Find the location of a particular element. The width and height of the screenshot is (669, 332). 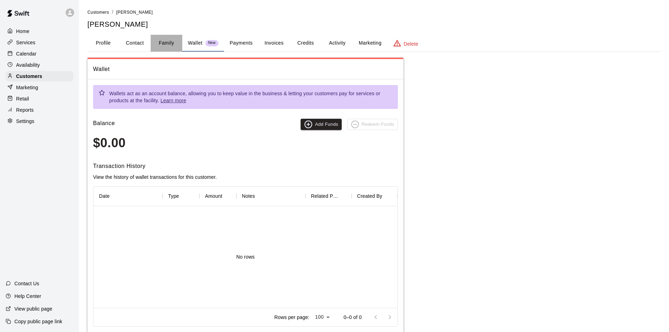

h3: $0.00 is located at coordinates (245, 143).